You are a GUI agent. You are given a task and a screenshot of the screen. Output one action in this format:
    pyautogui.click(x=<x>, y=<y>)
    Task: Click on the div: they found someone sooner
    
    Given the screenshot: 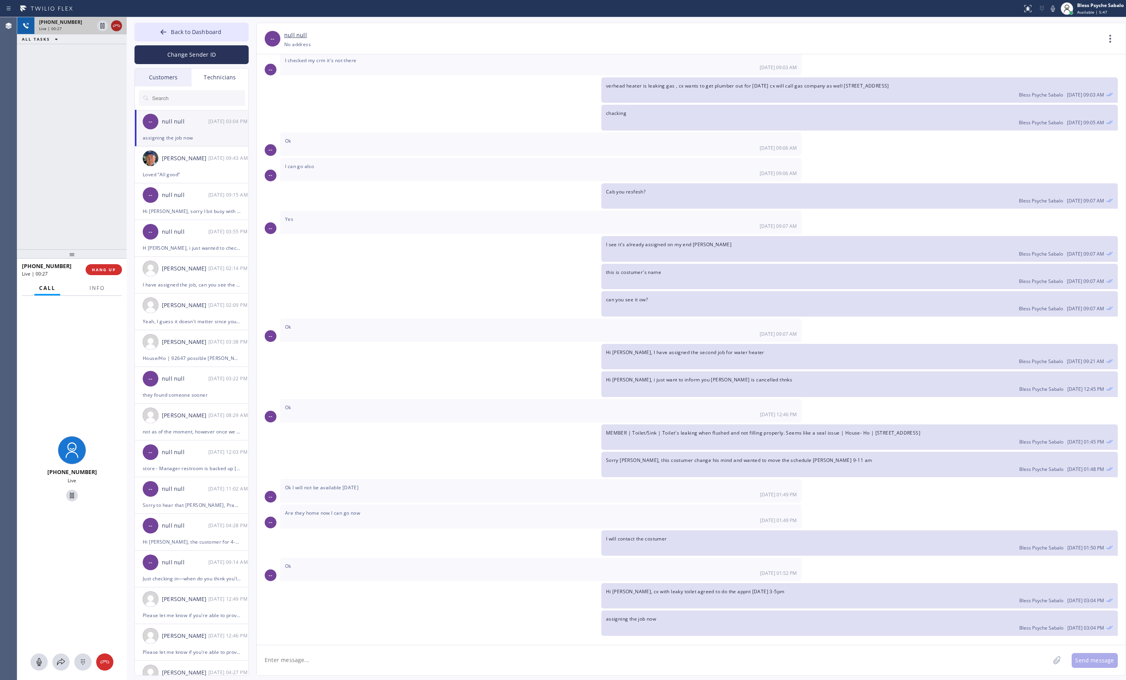 What is the action you would take?
    pyautogui.click(x=192, y=395)
    